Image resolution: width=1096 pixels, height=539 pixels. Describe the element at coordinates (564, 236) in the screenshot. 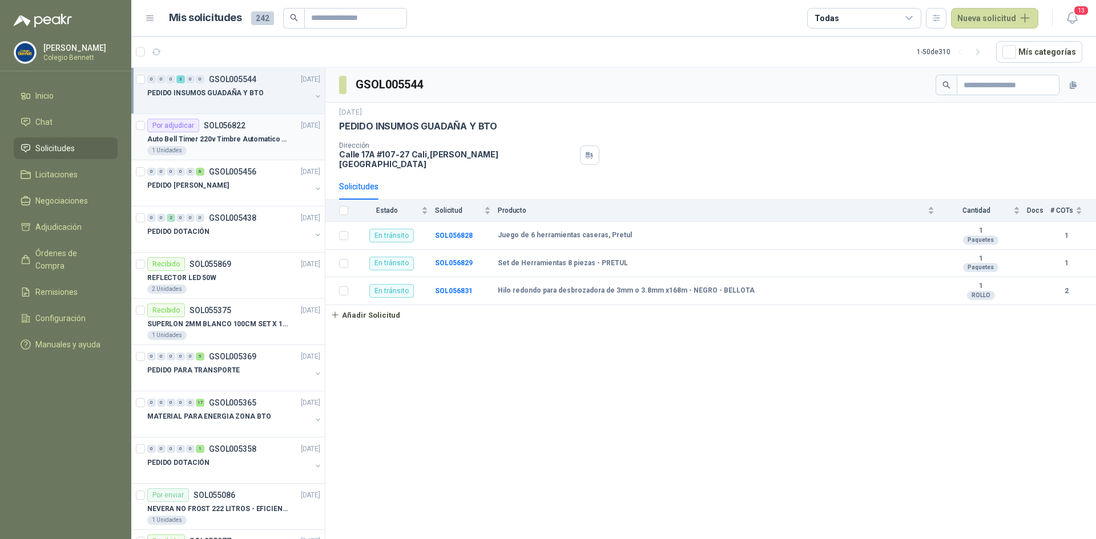

I see `b: Juego de 6 herramientas caseras, Pretul` at that location.